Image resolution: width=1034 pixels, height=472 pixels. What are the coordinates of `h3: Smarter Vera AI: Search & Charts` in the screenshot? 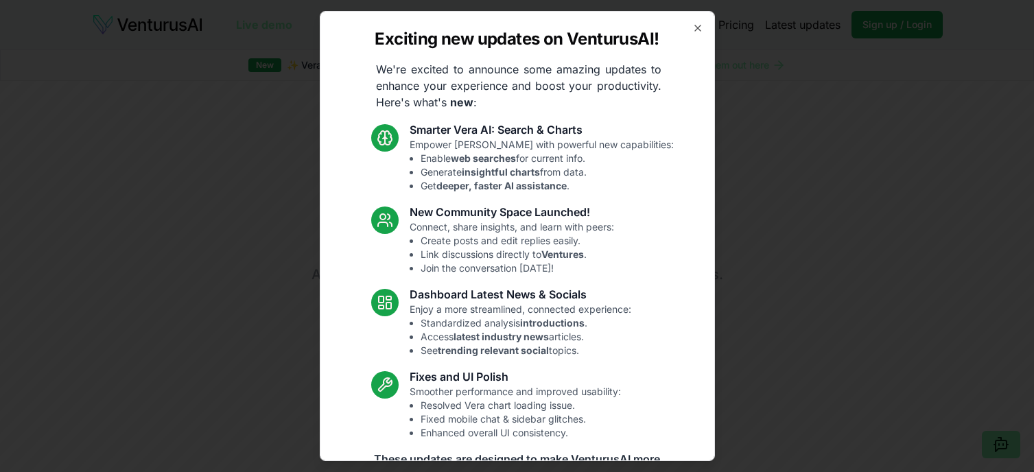 It's located at (542, 130).